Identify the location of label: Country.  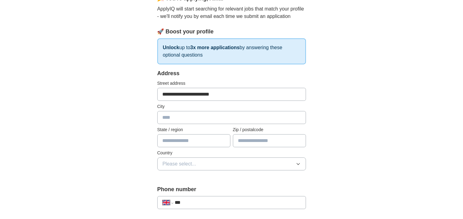
(232, 153).